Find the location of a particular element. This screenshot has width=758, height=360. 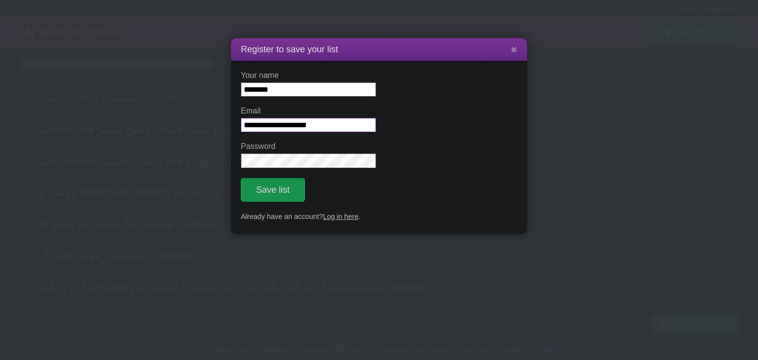

button: Save list is located at coordinates (273, 190).